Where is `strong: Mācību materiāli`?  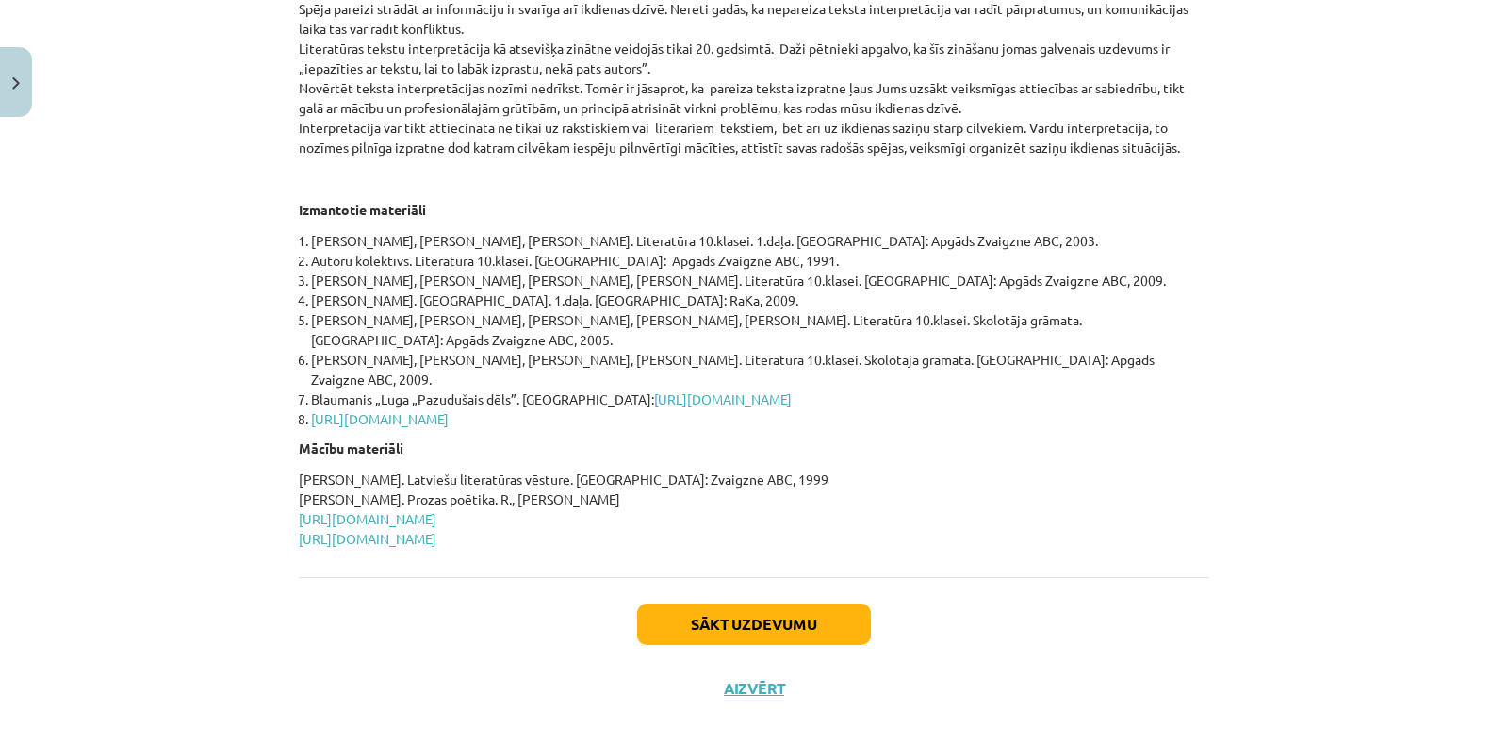 strong: Mācību materiāli is located at coordinates (351, 448).